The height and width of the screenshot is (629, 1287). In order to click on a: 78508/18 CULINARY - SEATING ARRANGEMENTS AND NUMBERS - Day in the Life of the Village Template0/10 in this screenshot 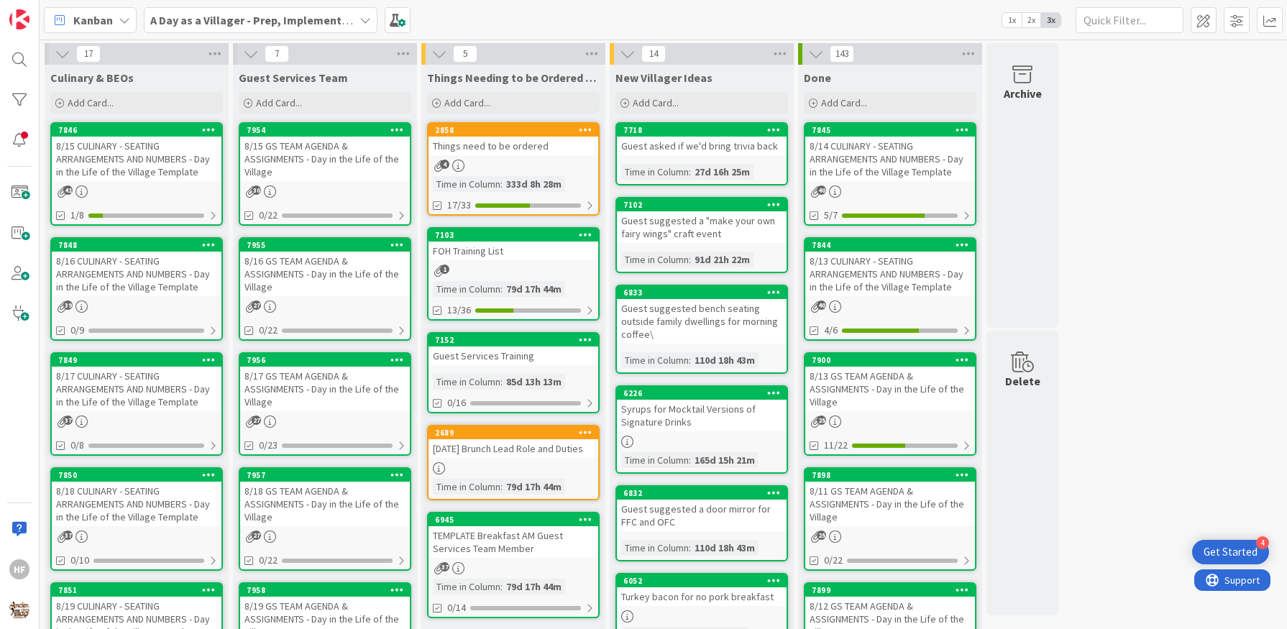, I will do `click(137, 519)`.